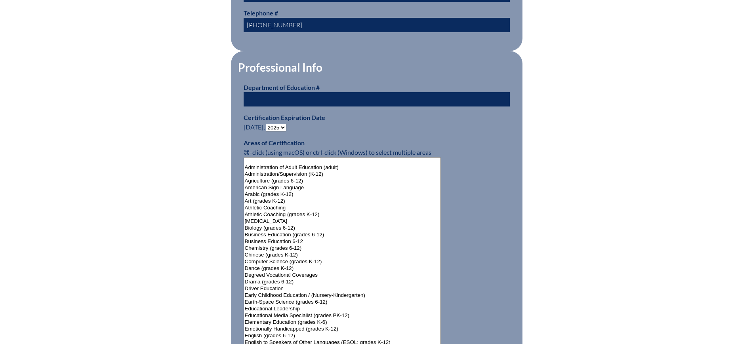  I want to click on option: Athletic Coaching (grades K-12), so click(342, 215).